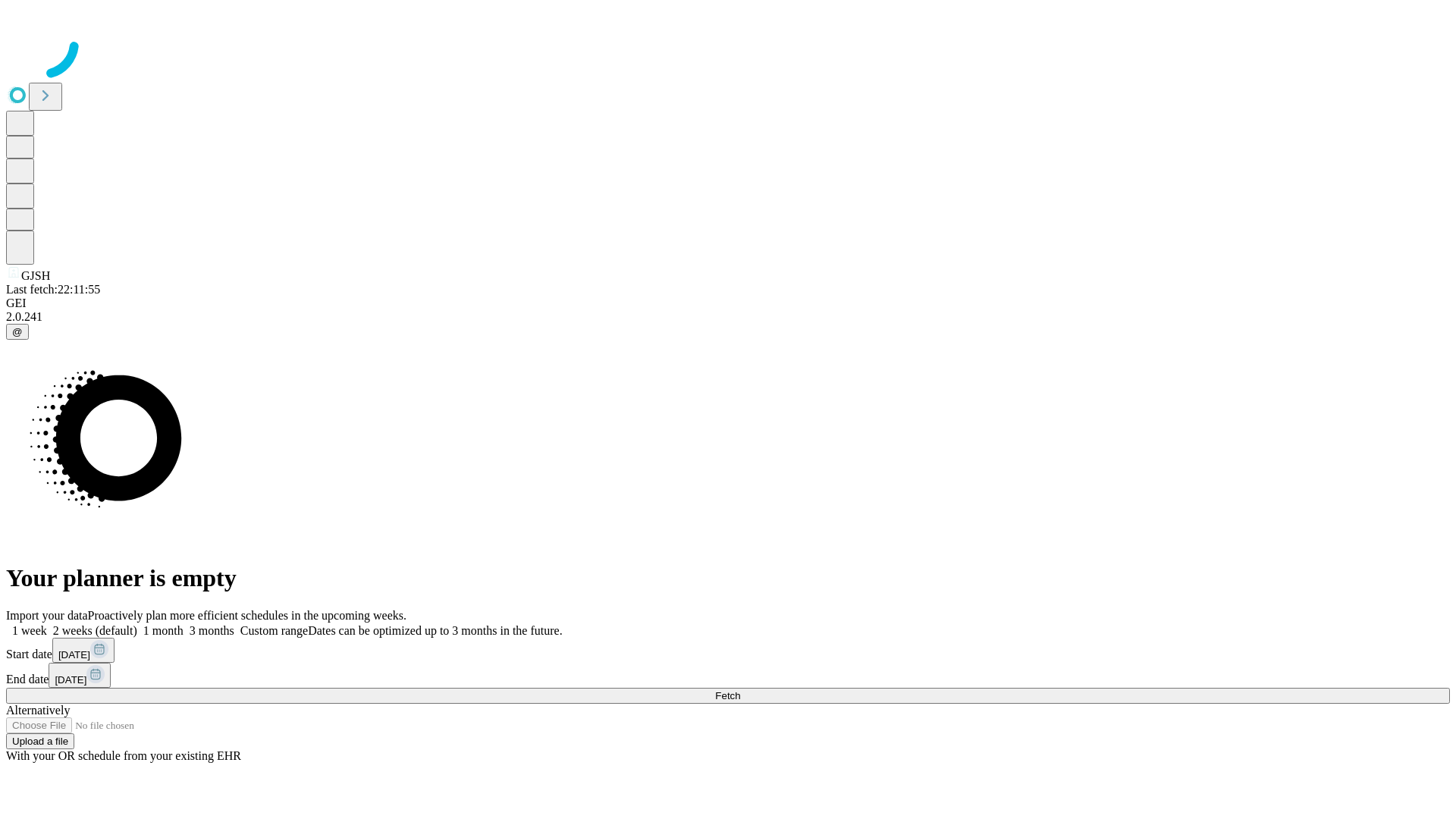 The image size is (1456, 819). What do you see at coordinates (29, 630) in the screenshot?
I see `span: 1 week` at bounding box center [29, 630].